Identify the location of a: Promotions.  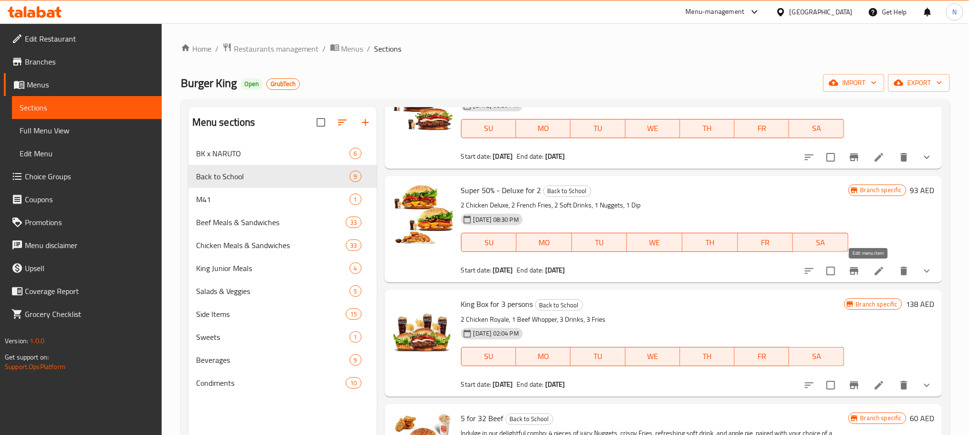
(83, 222).